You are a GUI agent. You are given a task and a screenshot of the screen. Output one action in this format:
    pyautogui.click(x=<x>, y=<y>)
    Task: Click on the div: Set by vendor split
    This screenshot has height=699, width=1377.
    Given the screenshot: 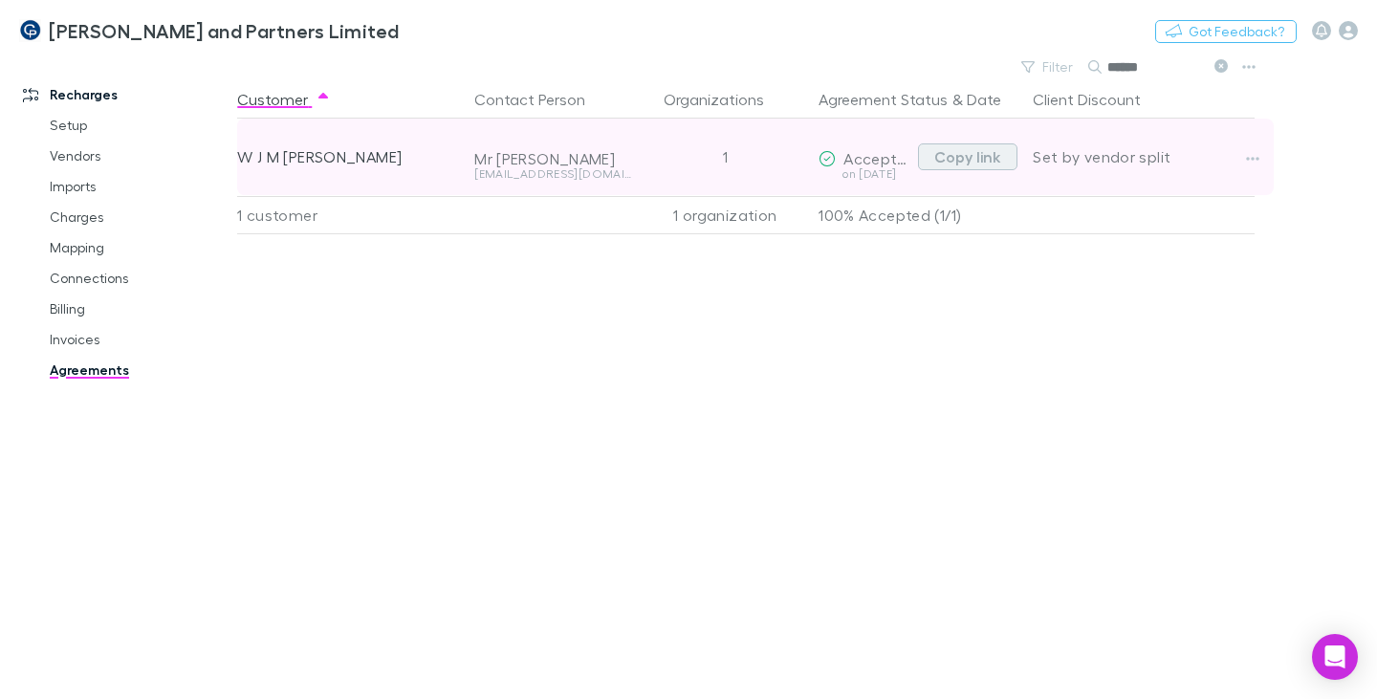 What is the action you would take?
    pyautogui.click(x=1144, y=157)
    